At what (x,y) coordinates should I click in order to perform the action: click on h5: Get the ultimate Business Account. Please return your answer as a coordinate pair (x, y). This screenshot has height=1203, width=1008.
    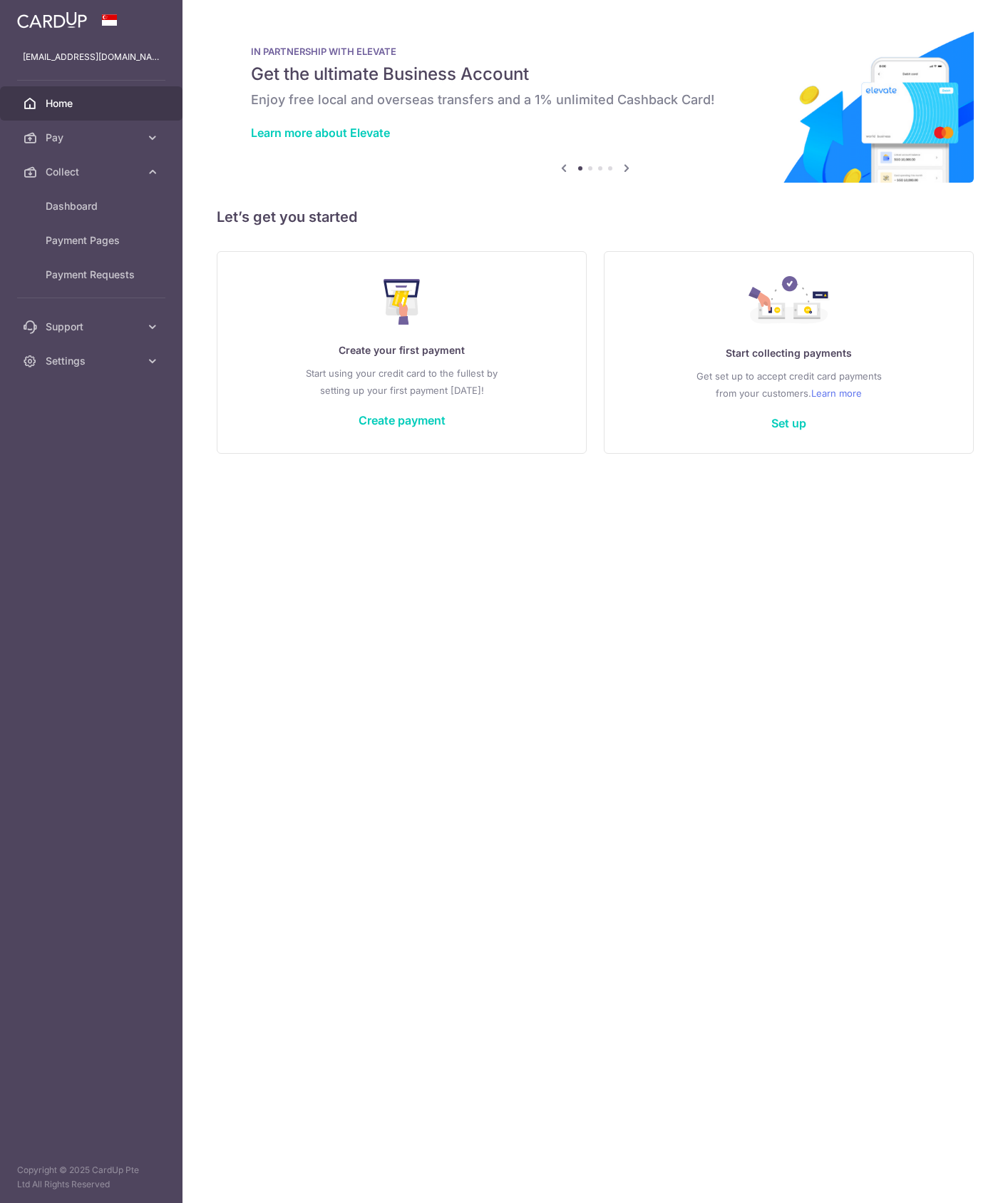
    Looking at the image, I should click on (596, 74).